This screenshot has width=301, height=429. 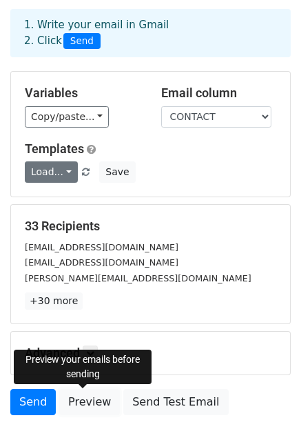 I want to click on h5: 33 Recipients, so click(x=150, y=226).